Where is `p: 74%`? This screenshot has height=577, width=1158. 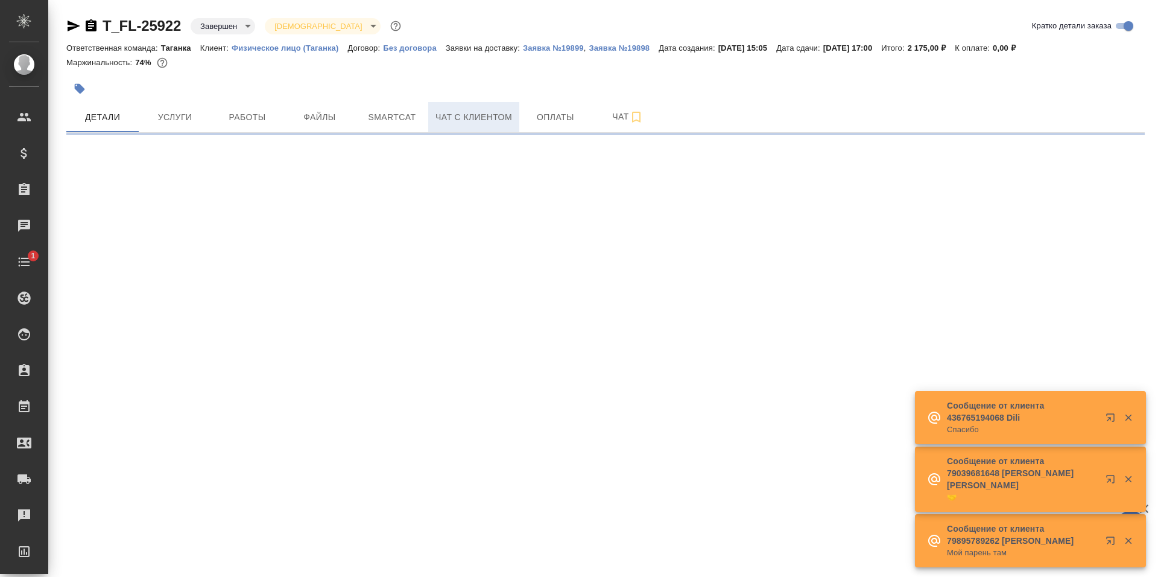 p: 74% is located at coordinates (144, 62).